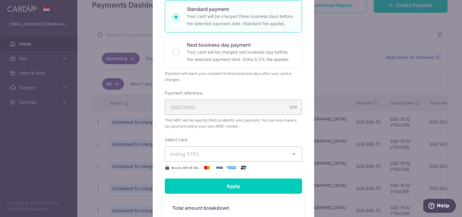 This screenshot has height=217, width=462. Describe the element at coordinates (20, 7) in the screenshot. I see `span: Help` at that location.